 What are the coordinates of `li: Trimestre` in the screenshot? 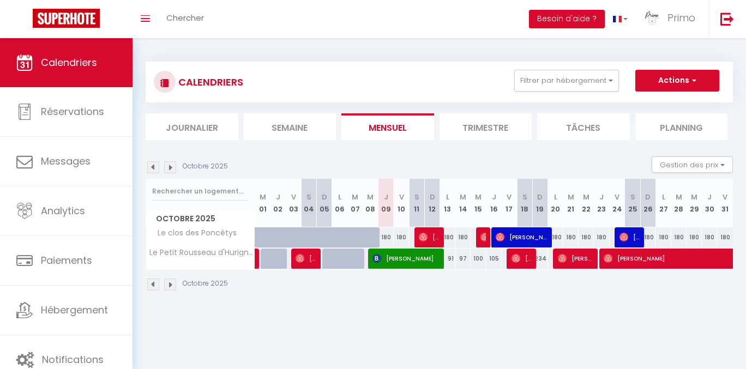 It's located at (486, 126).